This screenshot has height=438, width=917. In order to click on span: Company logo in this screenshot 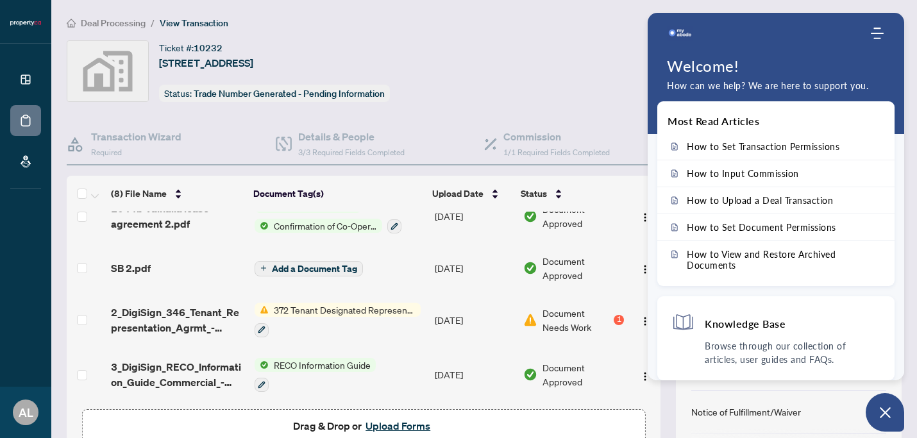, I will do `click(680, 33)`.